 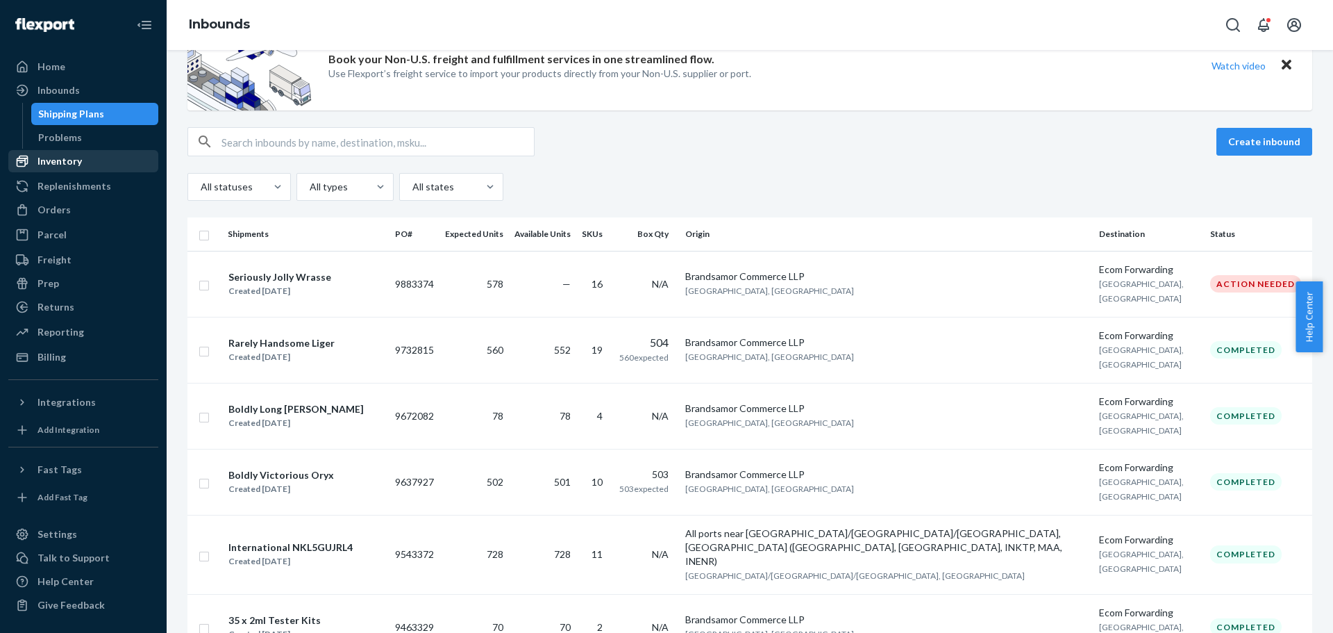 What do you see at coordinates (83, 558) in the screenshot?
I see `a: Talk to Support` at bounding box center [83, 558].